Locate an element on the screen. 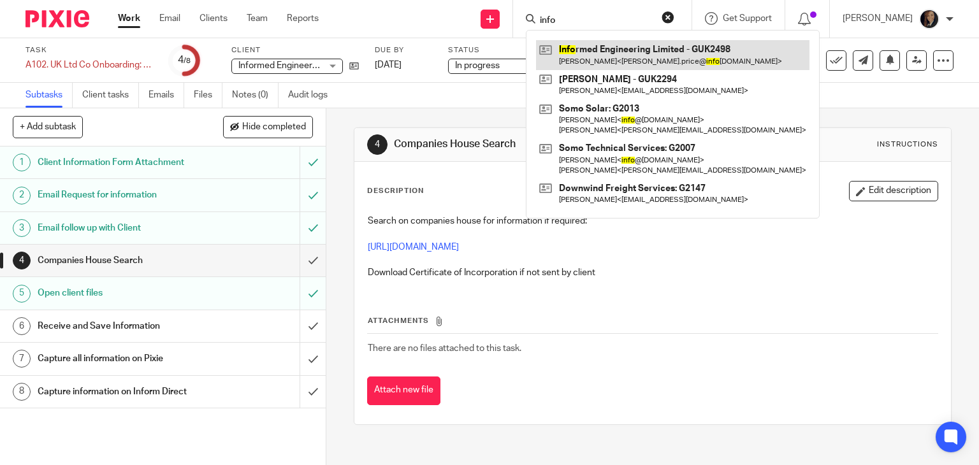 Image resolution: width=979 pixels, height=465 pixels. a: Subtasks is located at coordinates (49, 95).